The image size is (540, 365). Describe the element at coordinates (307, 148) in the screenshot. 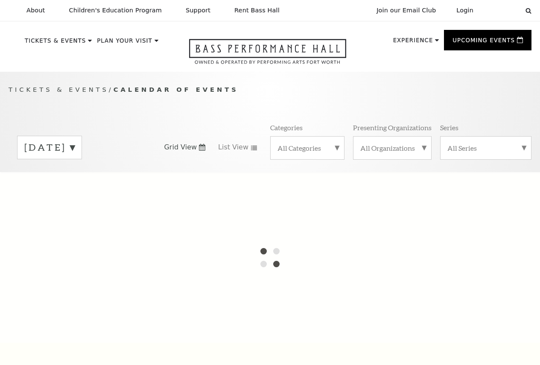

I see `label: All Categories` at that location.